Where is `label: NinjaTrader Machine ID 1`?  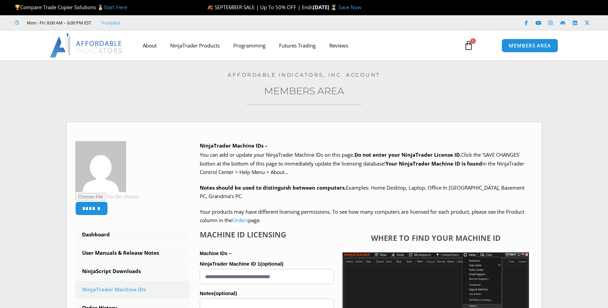
label: NinjaTrader Machine ID 1 is located at coordinates (267, 264).